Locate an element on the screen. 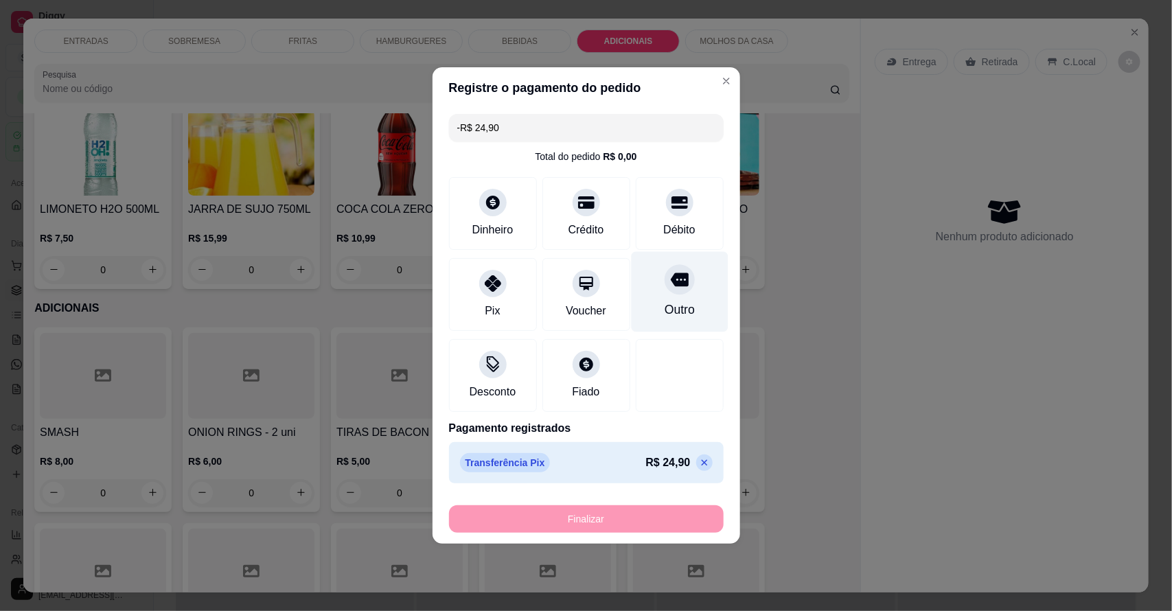  div: Débito is located at coordinates (679, 230).